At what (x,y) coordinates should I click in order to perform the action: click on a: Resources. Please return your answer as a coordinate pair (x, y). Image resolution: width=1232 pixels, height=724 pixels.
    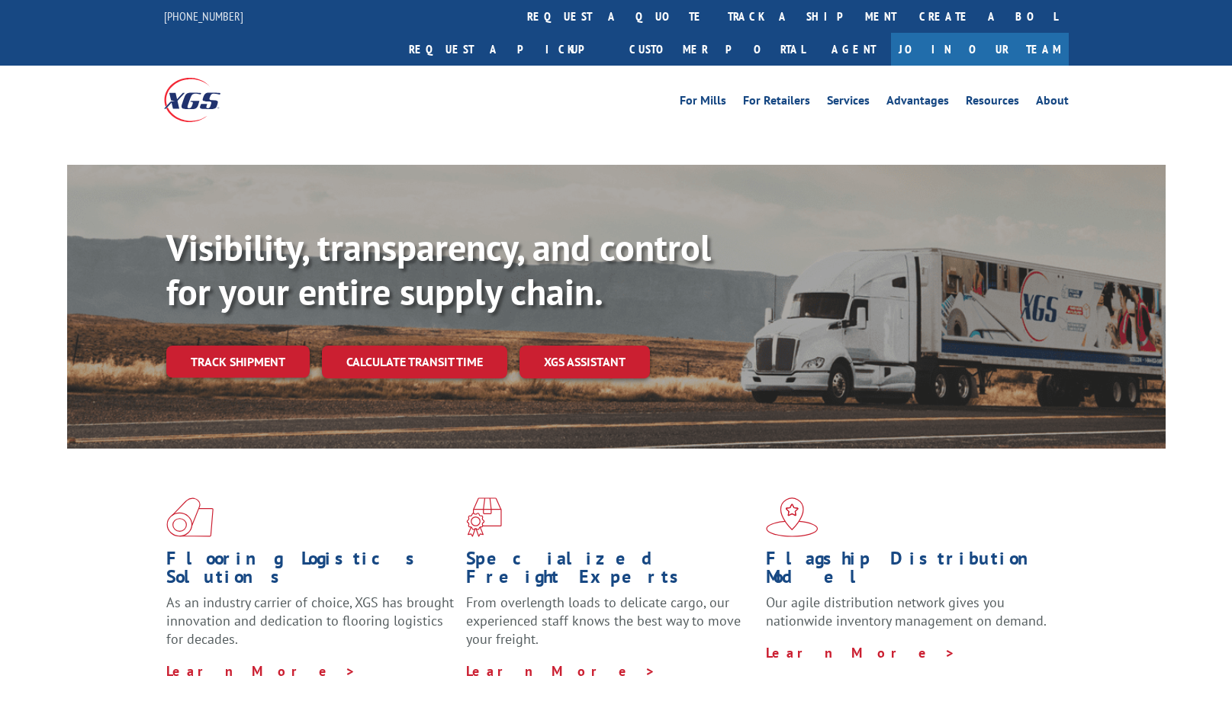
    Looking at the image, I should click on (992, 103).